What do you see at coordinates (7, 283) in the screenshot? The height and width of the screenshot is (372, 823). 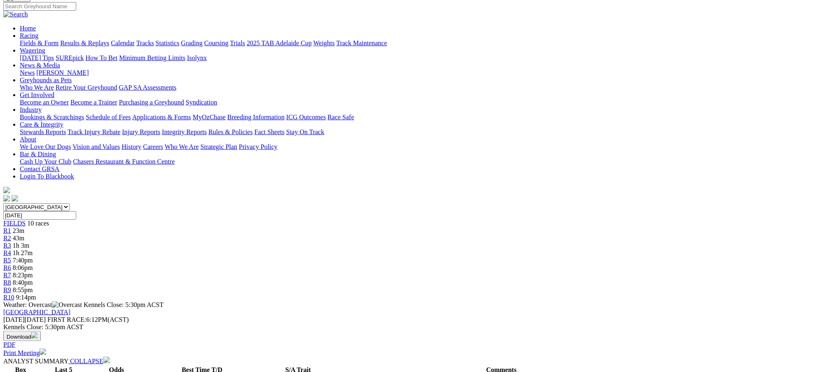 I see `span: R8` at bounding box center [7, 283].